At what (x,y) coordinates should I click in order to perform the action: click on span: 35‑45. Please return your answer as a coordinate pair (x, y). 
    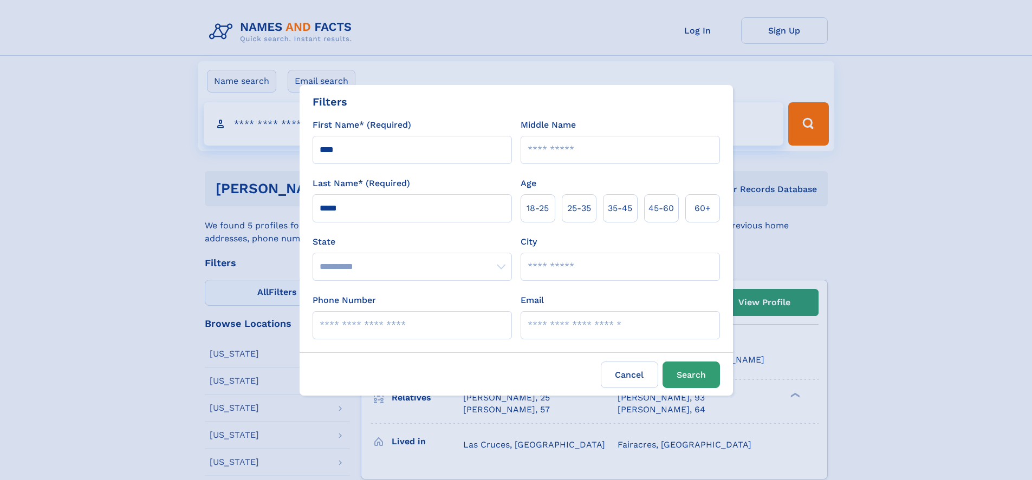
    Looking at the image, I should click on (620, 209).